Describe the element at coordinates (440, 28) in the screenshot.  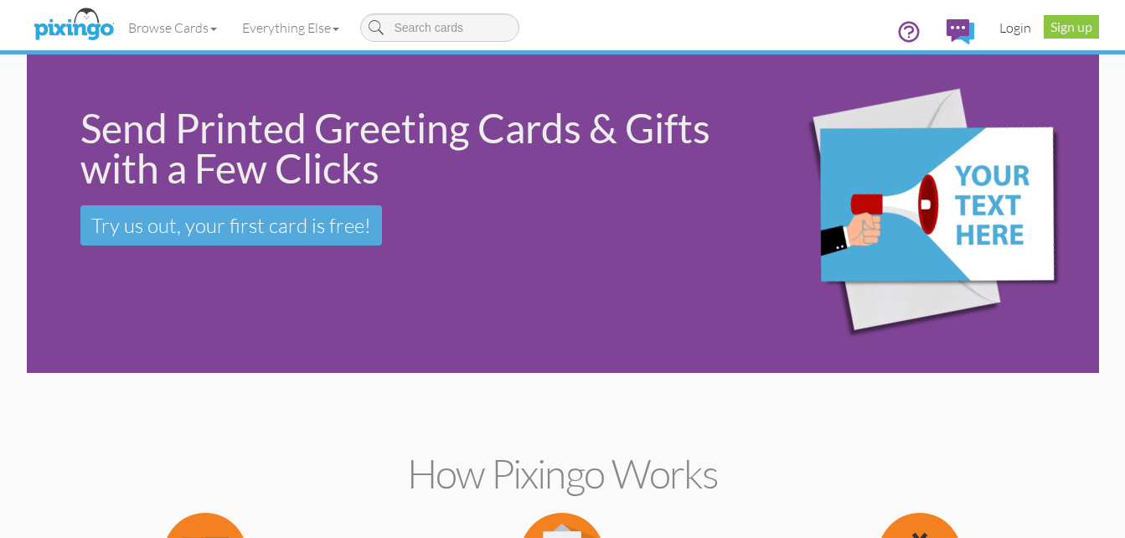
I see `input: Search cards` at that location.